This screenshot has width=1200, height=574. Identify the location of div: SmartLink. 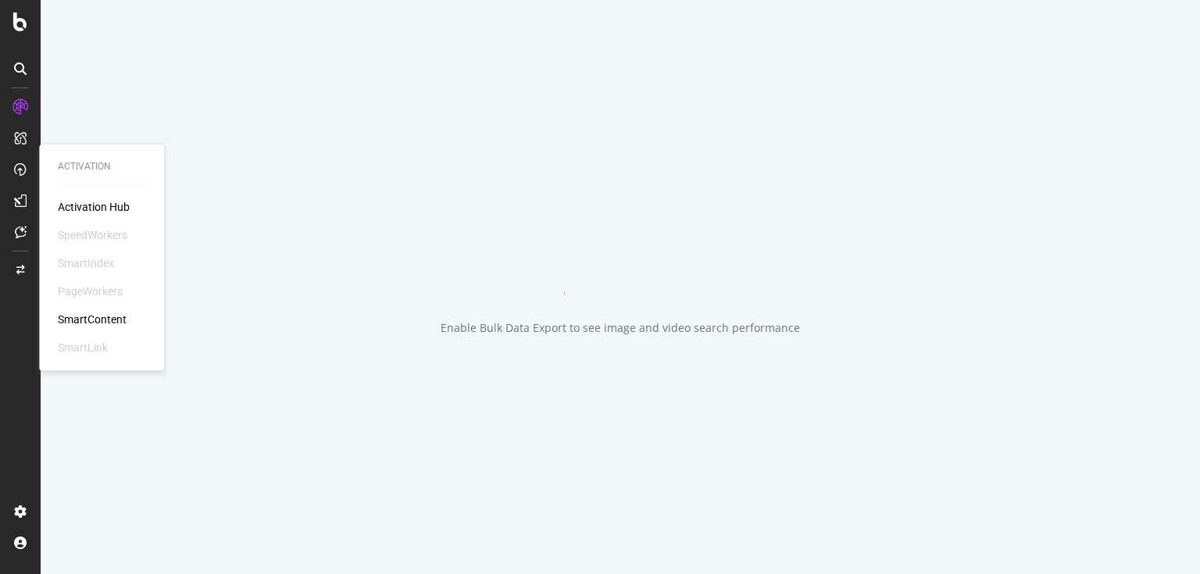
(83, 348).